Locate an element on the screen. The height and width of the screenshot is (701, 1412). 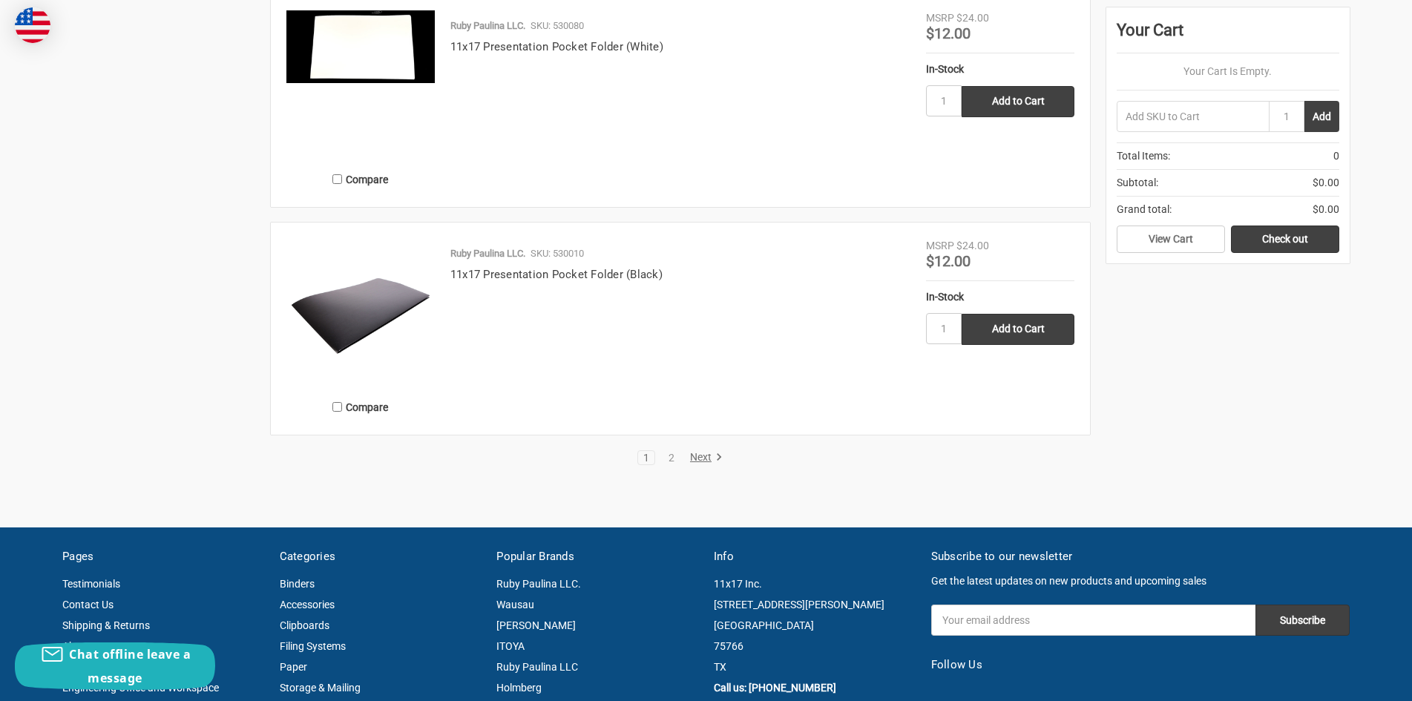
a: Paper is located at coordinates (293, 667).